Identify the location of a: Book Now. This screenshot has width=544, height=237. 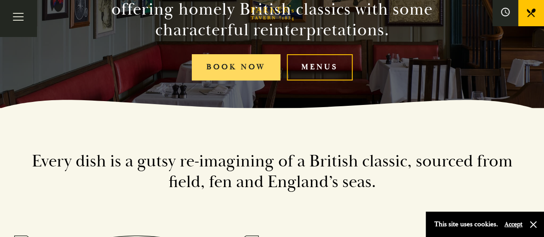
(236, 67).